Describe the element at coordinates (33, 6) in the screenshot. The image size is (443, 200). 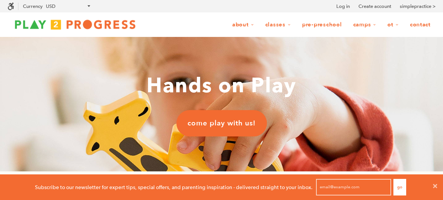
I see `label: Currency` at that location.